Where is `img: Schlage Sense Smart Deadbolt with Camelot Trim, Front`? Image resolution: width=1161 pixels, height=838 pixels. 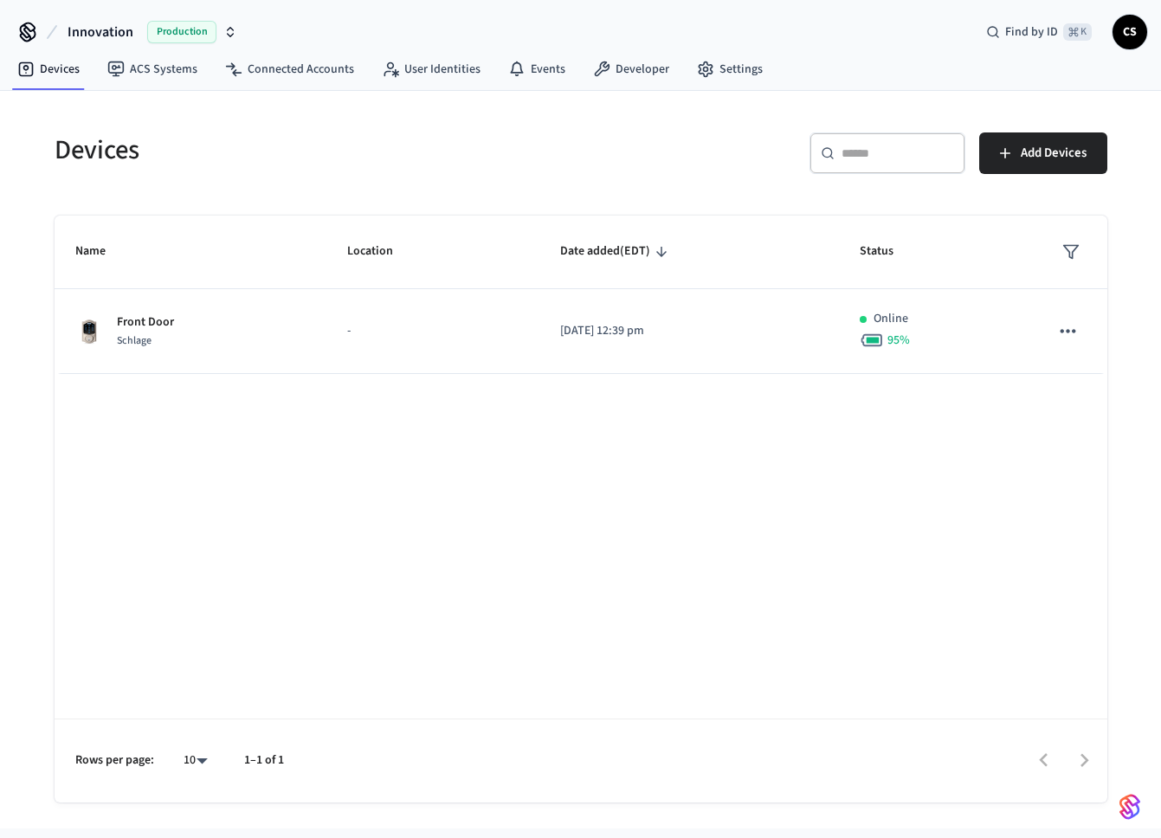
img: Schlage Sense Smart Deadbolt with Camelot Trim, Front is located at coordinates (89, 332).